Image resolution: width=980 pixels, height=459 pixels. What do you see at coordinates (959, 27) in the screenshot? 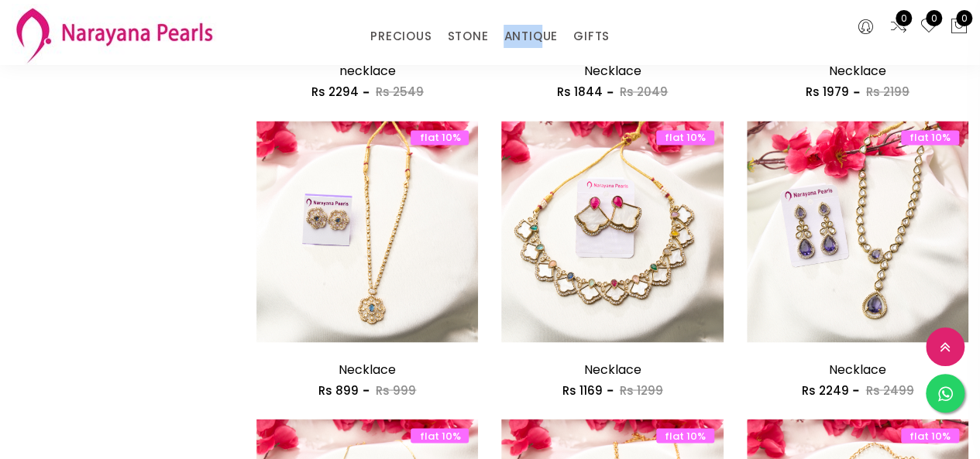
I see `button: 0` at bounding box center [959, 27].